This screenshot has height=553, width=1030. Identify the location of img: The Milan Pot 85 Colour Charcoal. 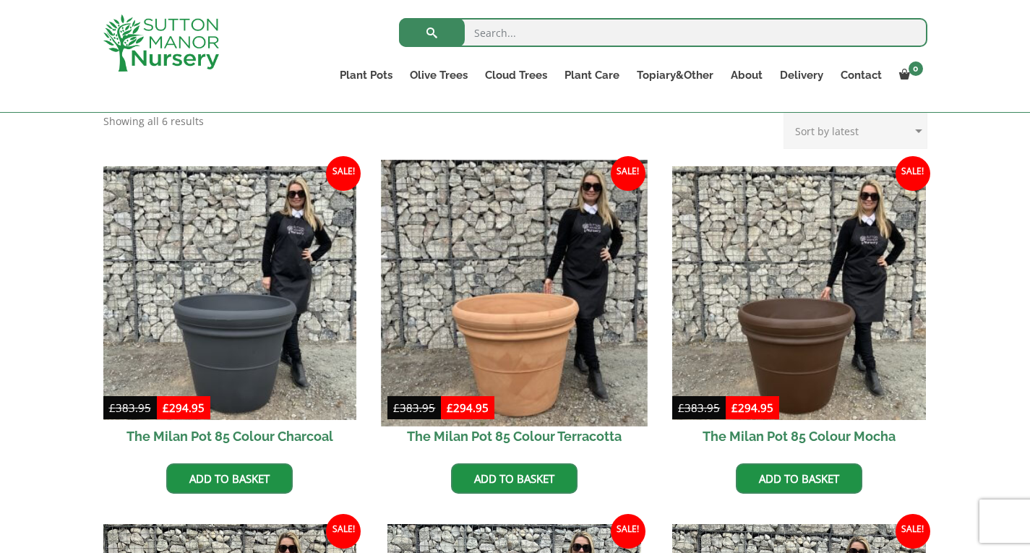
(230, 293).